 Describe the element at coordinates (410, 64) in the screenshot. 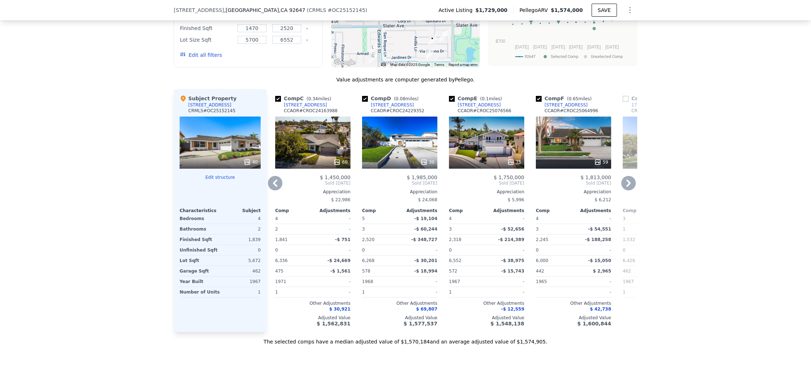

I see `span: Map data ©2025 Google` at that location.